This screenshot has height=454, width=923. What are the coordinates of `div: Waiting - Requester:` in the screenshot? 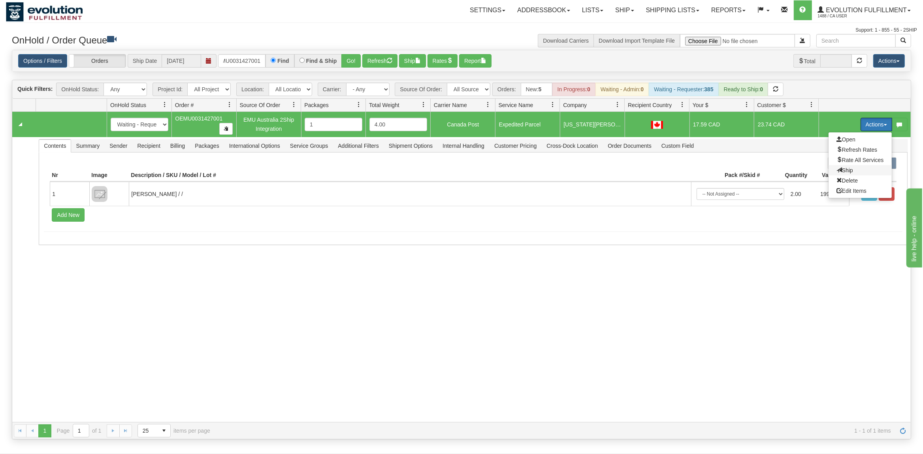 It's located at (683, 89).